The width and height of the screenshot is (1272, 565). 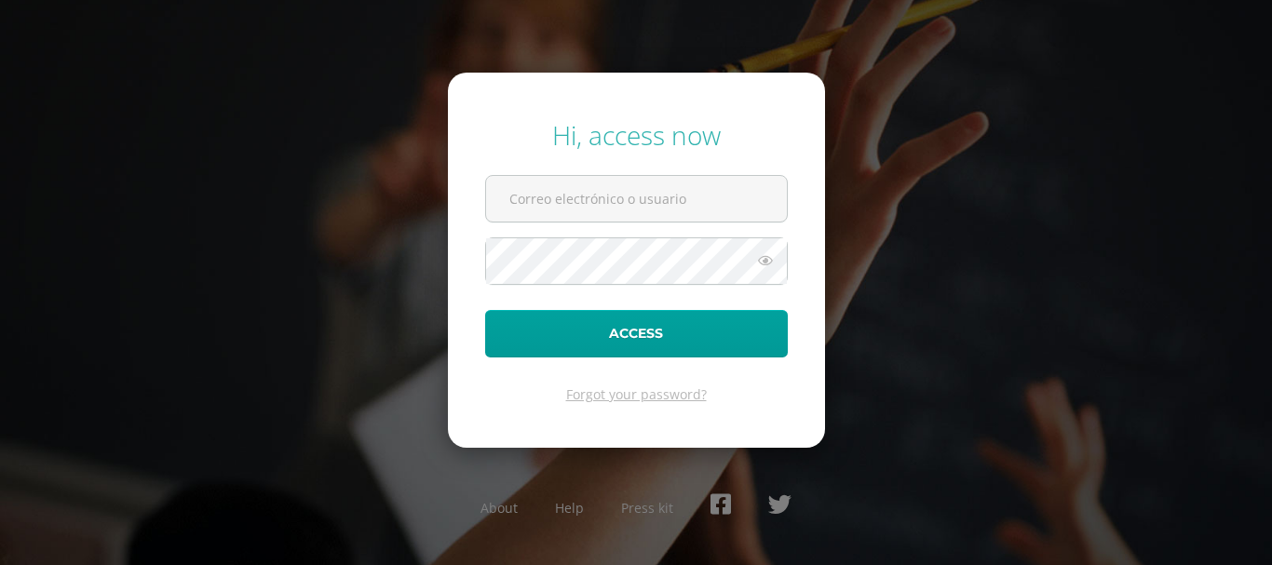 I want to click on input: Correo electrónico o usuario, so click(x=636, y=198).